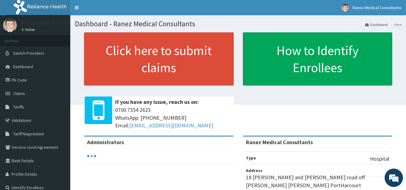 This screenshot has height=190, width=406. I want to click on li: Here, so click(395, 24).